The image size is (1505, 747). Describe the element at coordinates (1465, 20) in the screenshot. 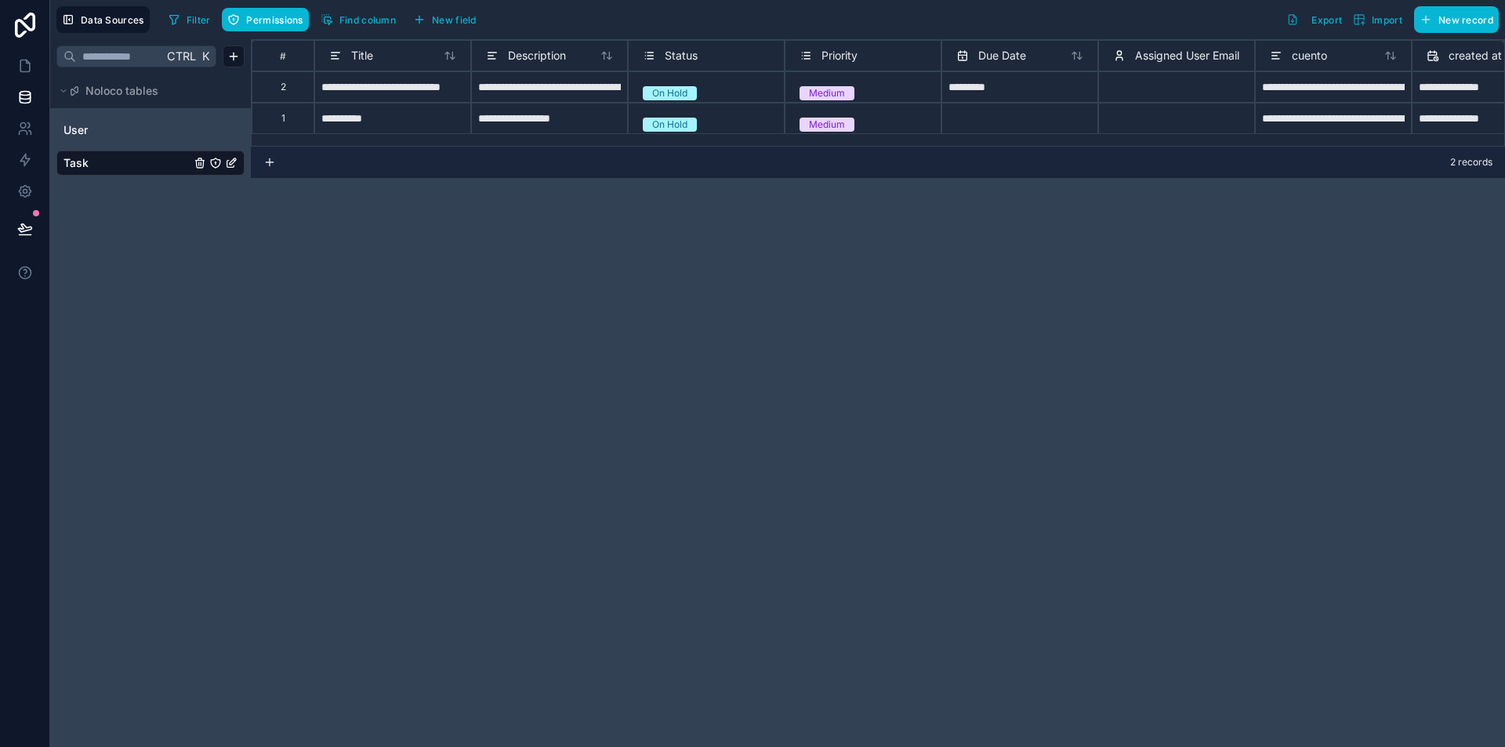

I see `span: New record` at that location.